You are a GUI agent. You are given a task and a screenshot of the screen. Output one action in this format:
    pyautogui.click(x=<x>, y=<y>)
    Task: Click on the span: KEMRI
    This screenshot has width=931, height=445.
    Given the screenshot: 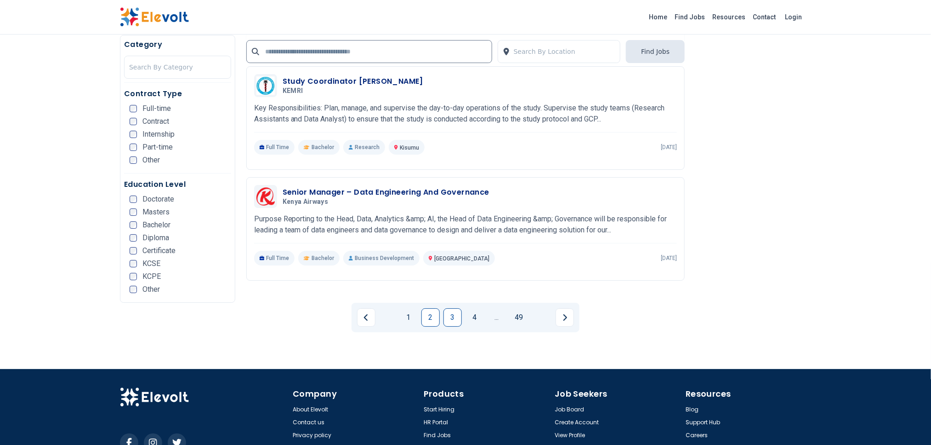 What is the action you would take?
    pyautogui.click(x=293, y=91)
    